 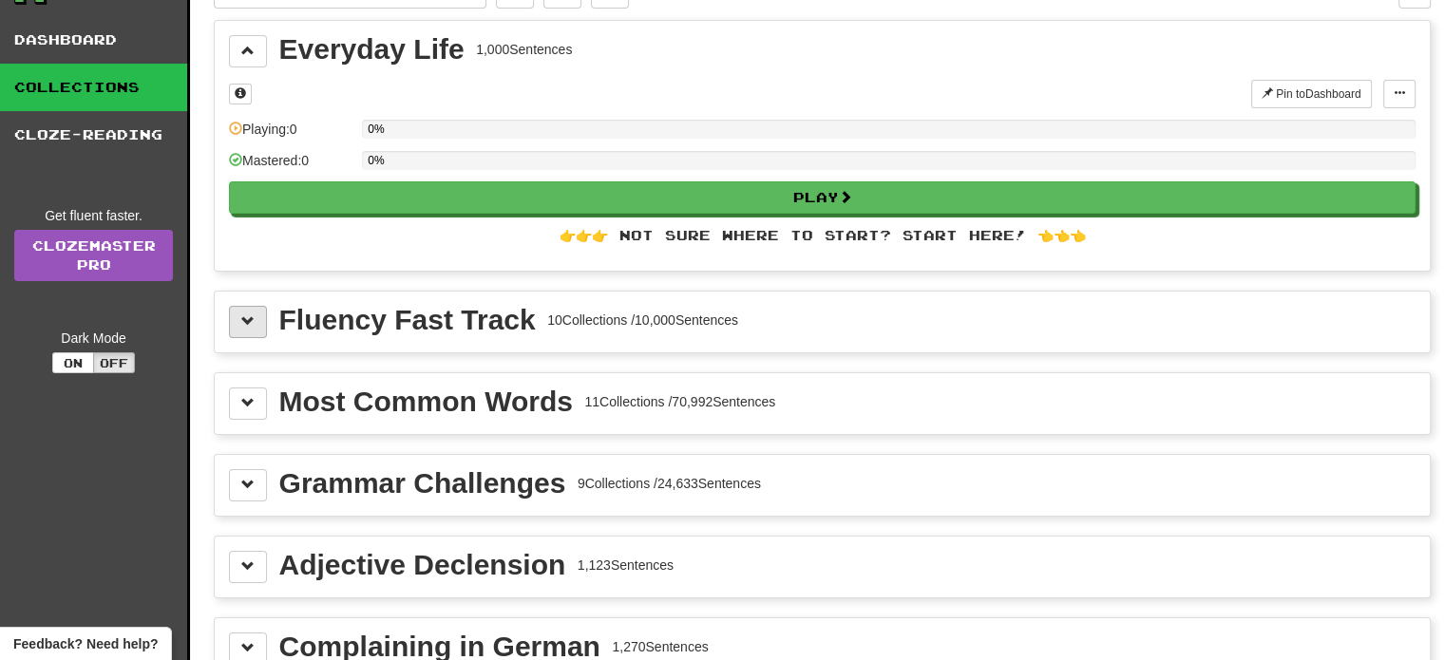 What do you see at coordinates (93, 338) in the screenshot?
I see `div: Dark Mode` at bounding box center [93, 338].